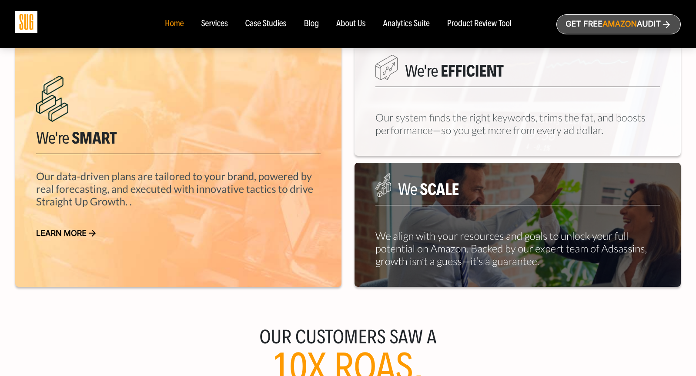 The image size is (696, 376). Describe the element at coordinates (214, 24) in the screenshot. I see `a: Services` at that location.